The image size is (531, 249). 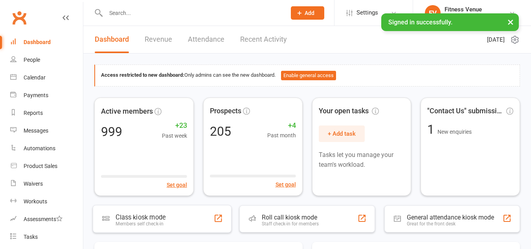 I want to click on span: "Contact Us" submissions, so click(x=466, y=111).